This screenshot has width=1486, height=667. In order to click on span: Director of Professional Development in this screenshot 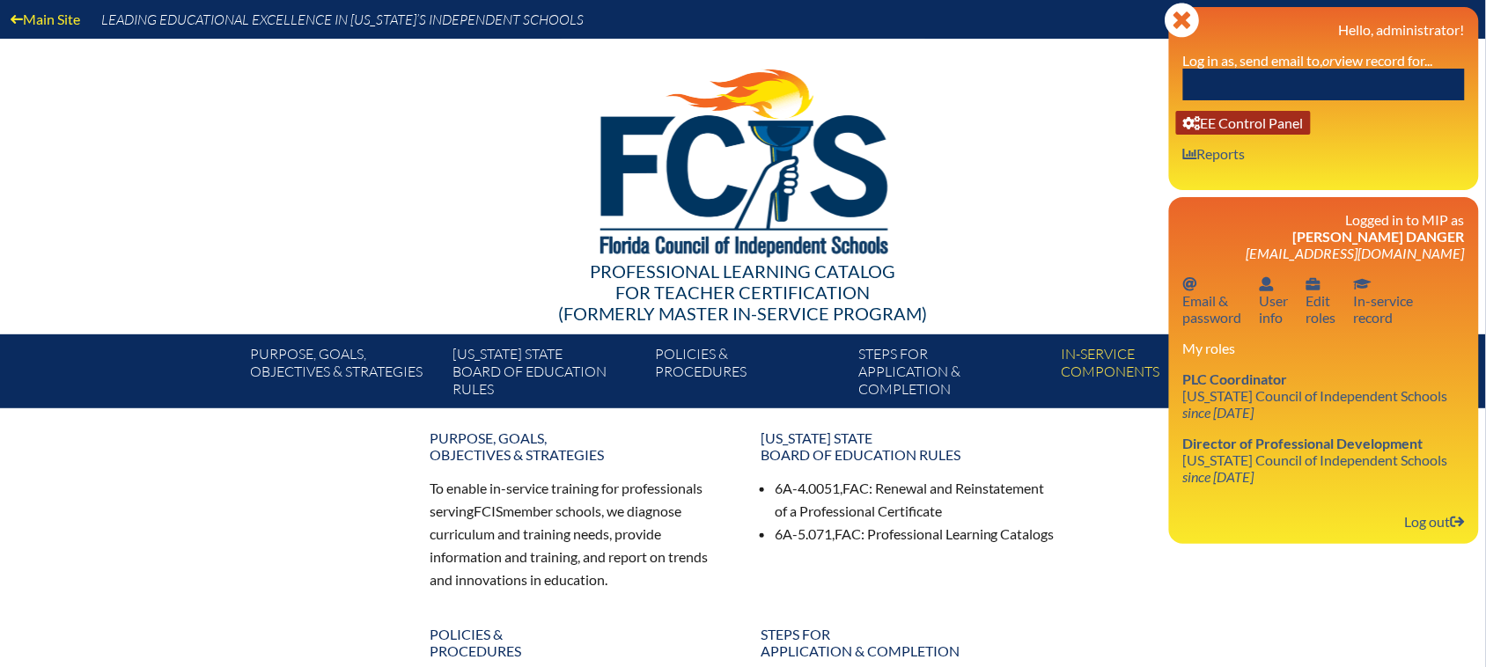, I will do `click(1303, 443)`.